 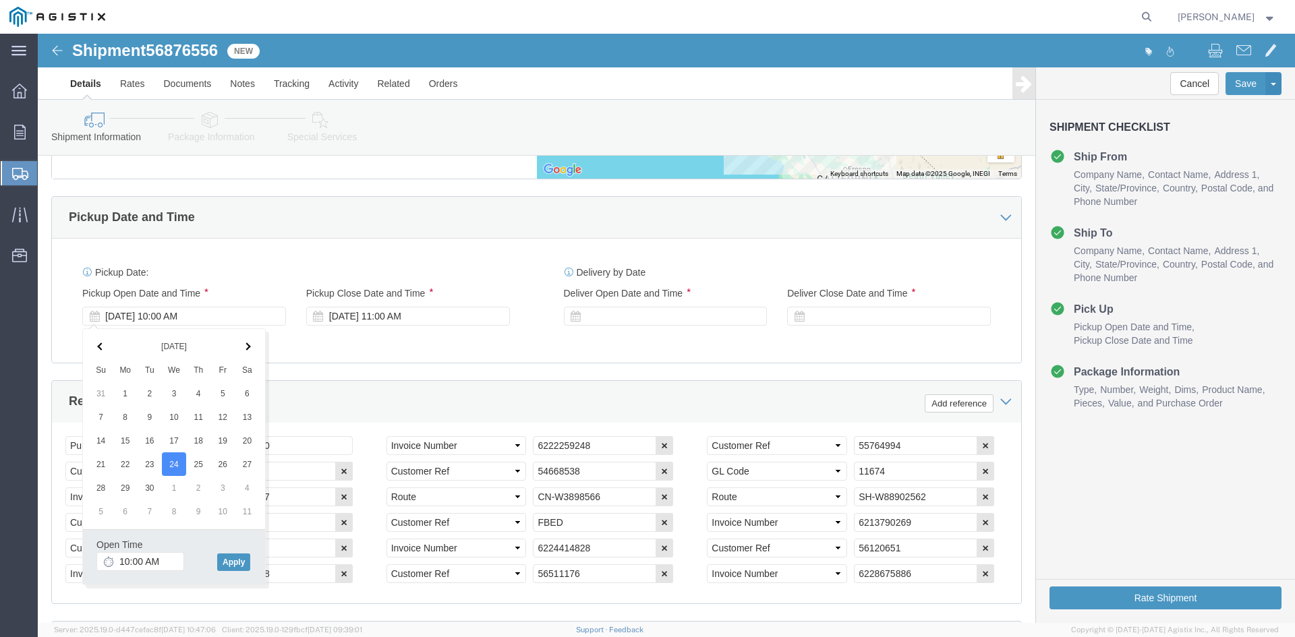 What do you see at coordinates (135, 630) in the screenshot?
I see `span: Server: 2025.19.0-d447cefac8f` at bounding box center [135, 630].